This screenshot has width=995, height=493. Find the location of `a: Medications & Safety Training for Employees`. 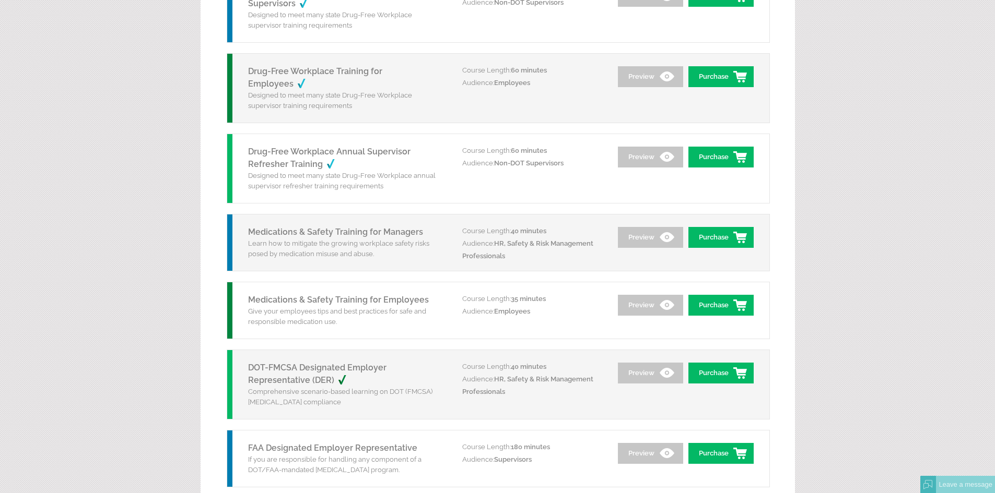

a: Medications & Safety Training for Employees is located at coordinates (338, 300).